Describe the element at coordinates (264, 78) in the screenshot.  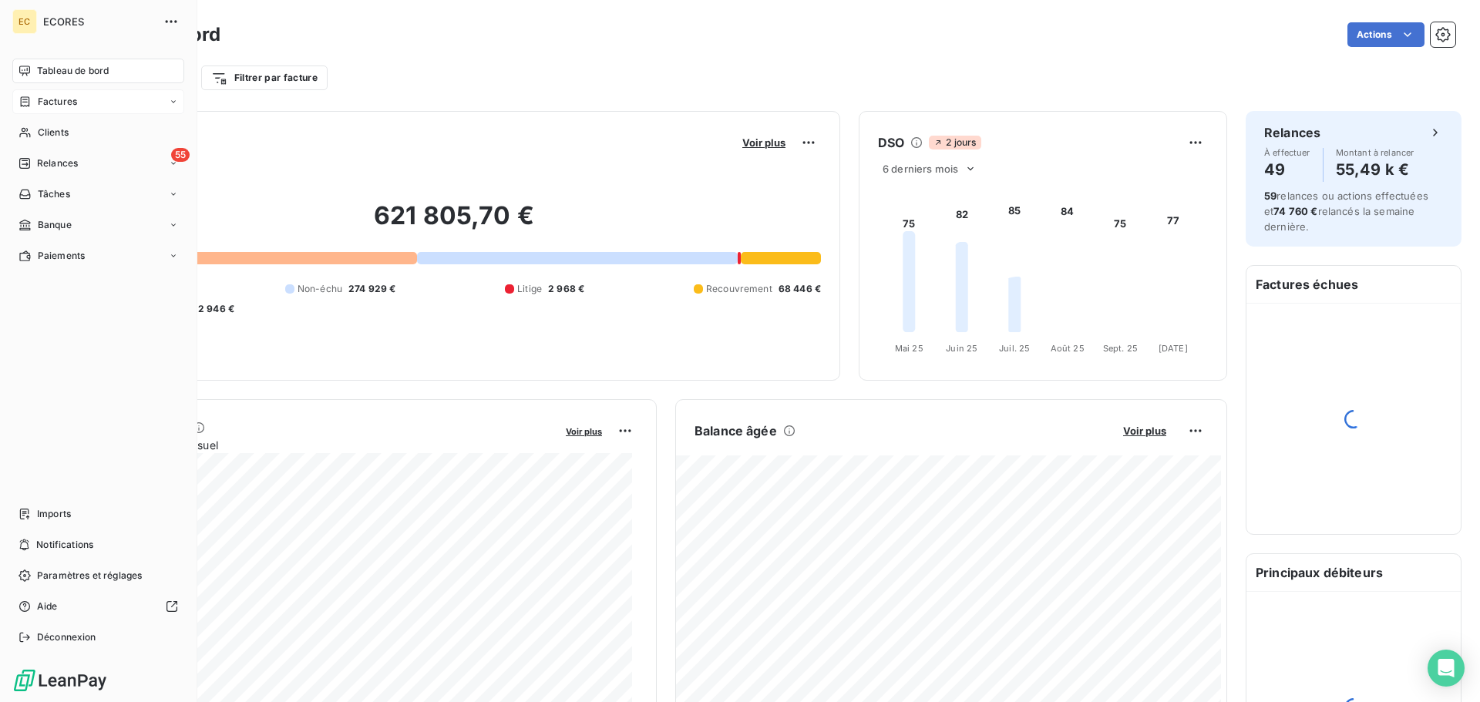
I see `button: Filtrer par facture` at that location.